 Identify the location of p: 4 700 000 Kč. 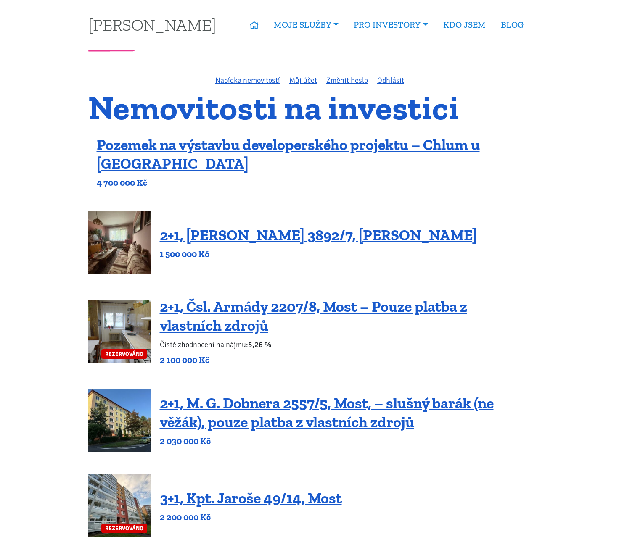
(314, 183).